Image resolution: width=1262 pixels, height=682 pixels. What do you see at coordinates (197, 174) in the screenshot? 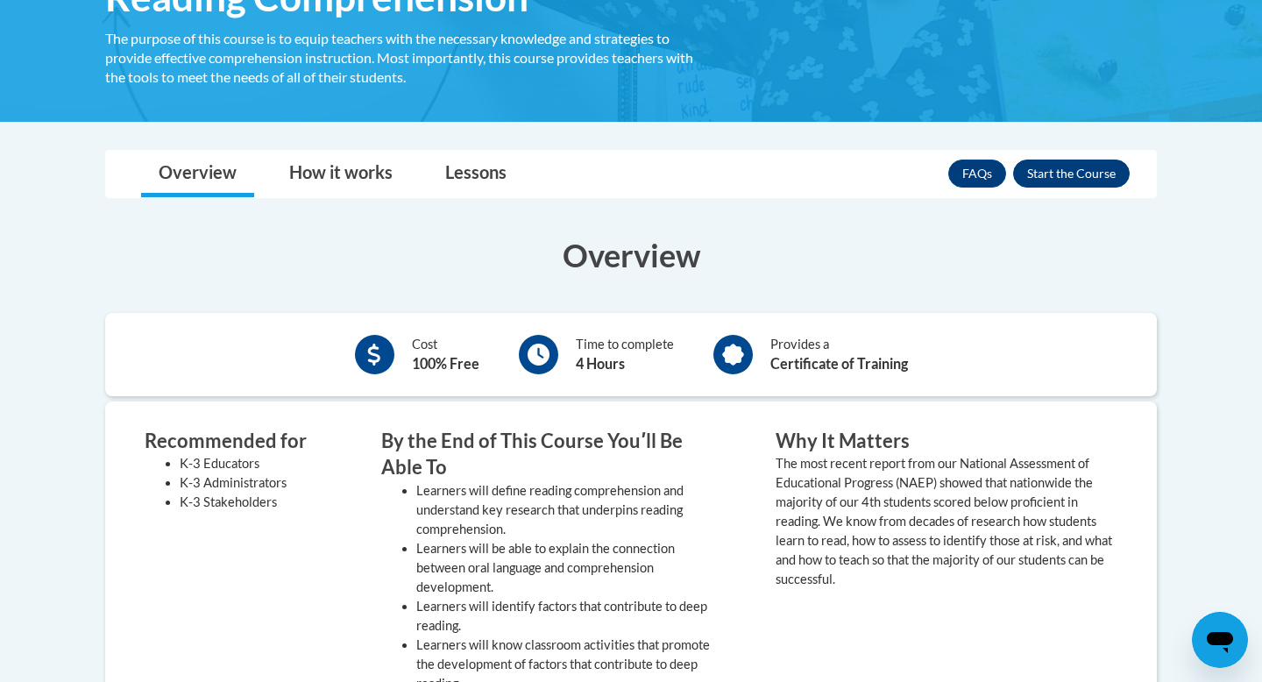
I see `a: Overview` at bounding box center [197, 174].